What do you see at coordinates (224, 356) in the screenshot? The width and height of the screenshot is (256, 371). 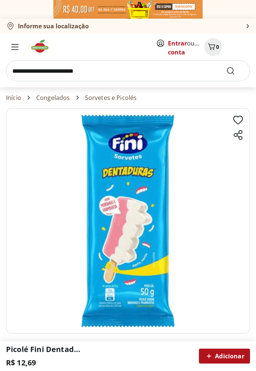 I see `button: Adicionar` at bounding box center [224, 356].